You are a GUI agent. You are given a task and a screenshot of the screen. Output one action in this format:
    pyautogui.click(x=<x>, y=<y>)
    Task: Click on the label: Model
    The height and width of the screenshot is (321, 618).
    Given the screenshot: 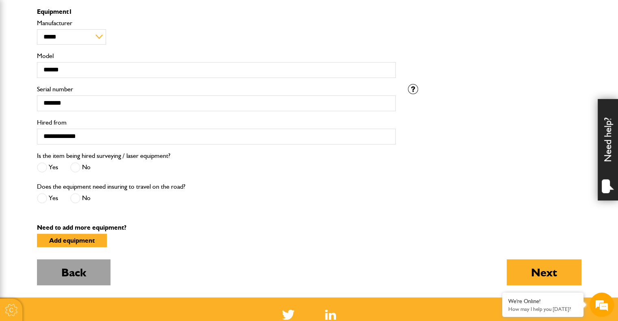 What is the action you would take?
    pyautogui.click(x=216, y=56)
    